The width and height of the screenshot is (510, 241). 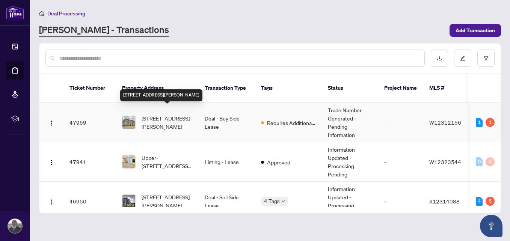 What do you see at coordinates (486, 58) in the screenshot?
I see `span: filter` at bounding box center [486, 58].